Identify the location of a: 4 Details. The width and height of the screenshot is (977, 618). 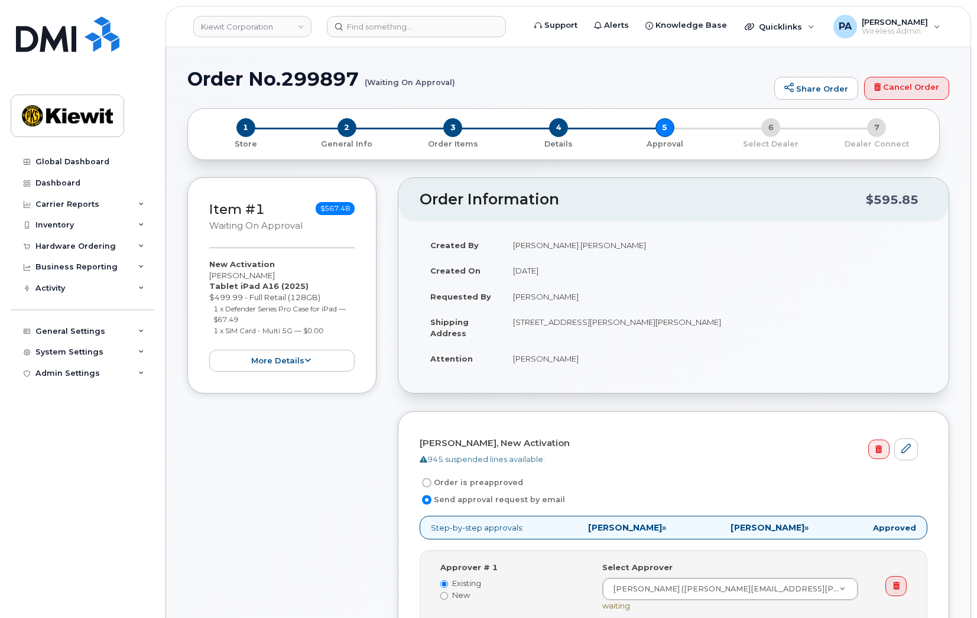
(559, 143).